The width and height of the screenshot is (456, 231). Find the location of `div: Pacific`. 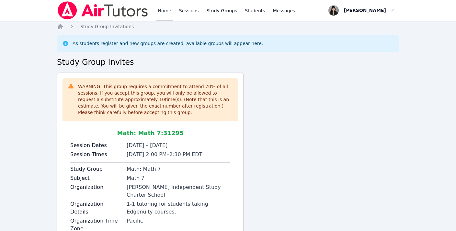

div: Pacific is located at coordinates (178, 221).